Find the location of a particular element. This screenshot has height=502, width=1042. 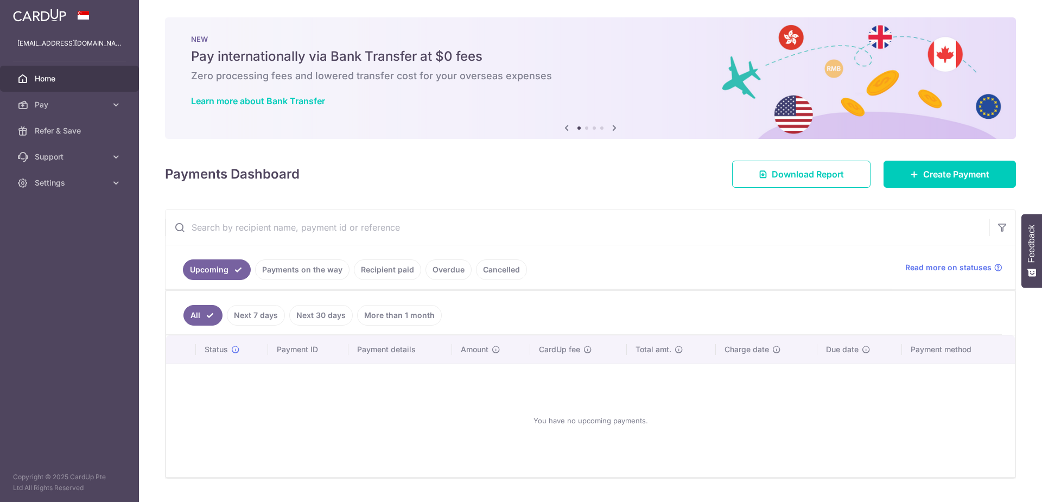

p: NEW is located at coordinates (590, 39).